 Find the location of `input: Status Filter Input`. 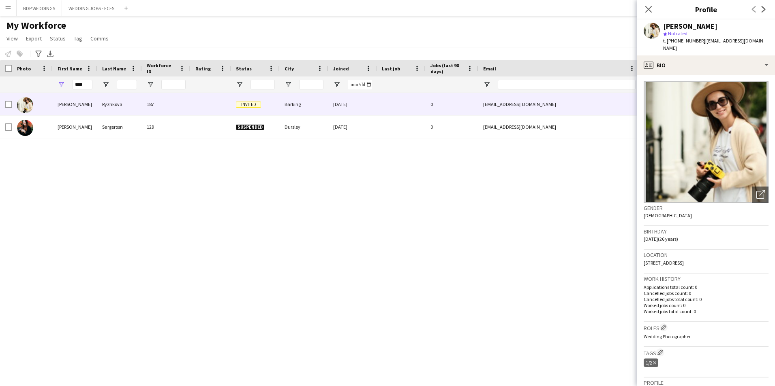

input: Status Filter Input is located at coordinates (263, 85).